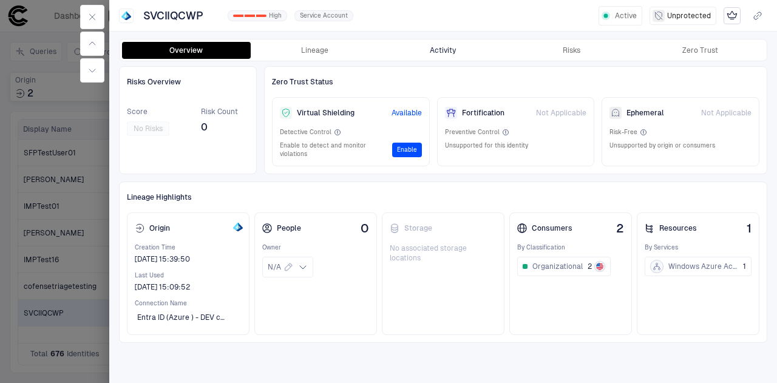 The height and width of the screenshot is (383, 777). What do you see at coordinates (443, 197) in the screenshot?
I see `div: Lineage Highlights` at bounding box center [443, 197].